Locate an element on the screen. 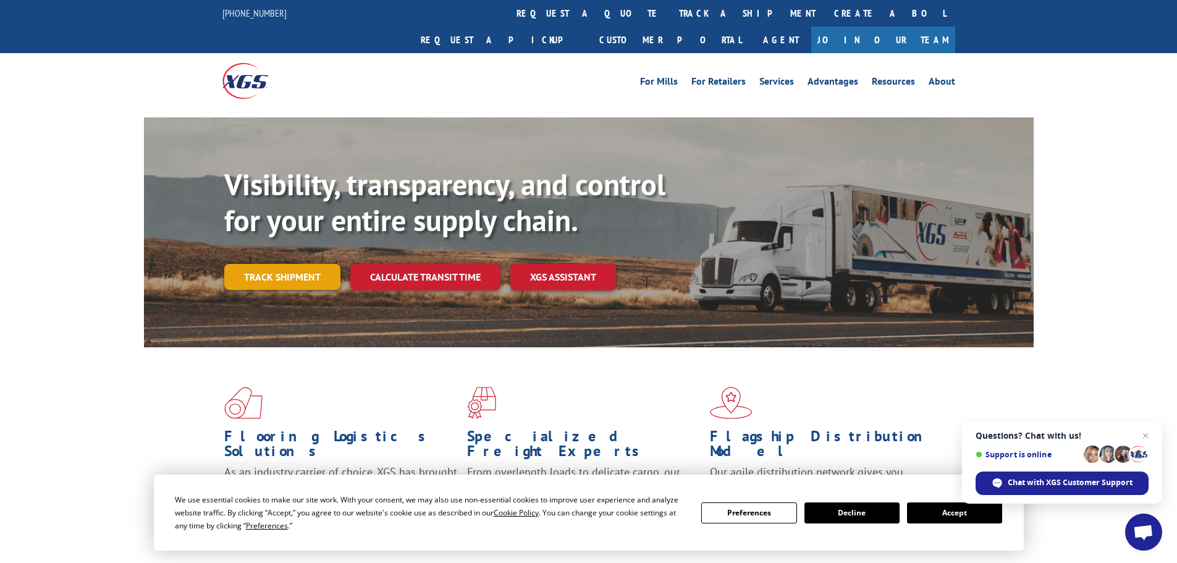 Image resolution: width=1177 pixels, height=563 pixels. span: Our agile distribution network gives you nationwide inventory management on demand. is located at coordinates (824, 479).